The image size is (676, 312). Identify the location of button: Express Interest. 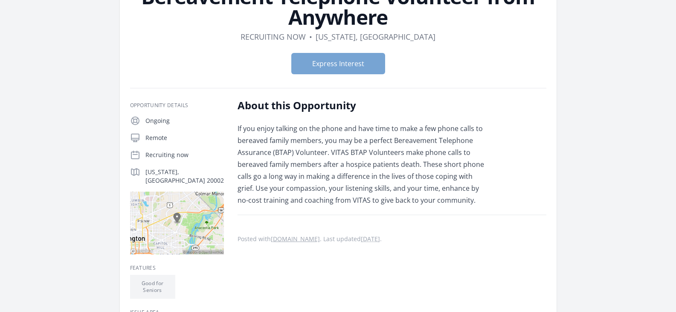
(338, 64).